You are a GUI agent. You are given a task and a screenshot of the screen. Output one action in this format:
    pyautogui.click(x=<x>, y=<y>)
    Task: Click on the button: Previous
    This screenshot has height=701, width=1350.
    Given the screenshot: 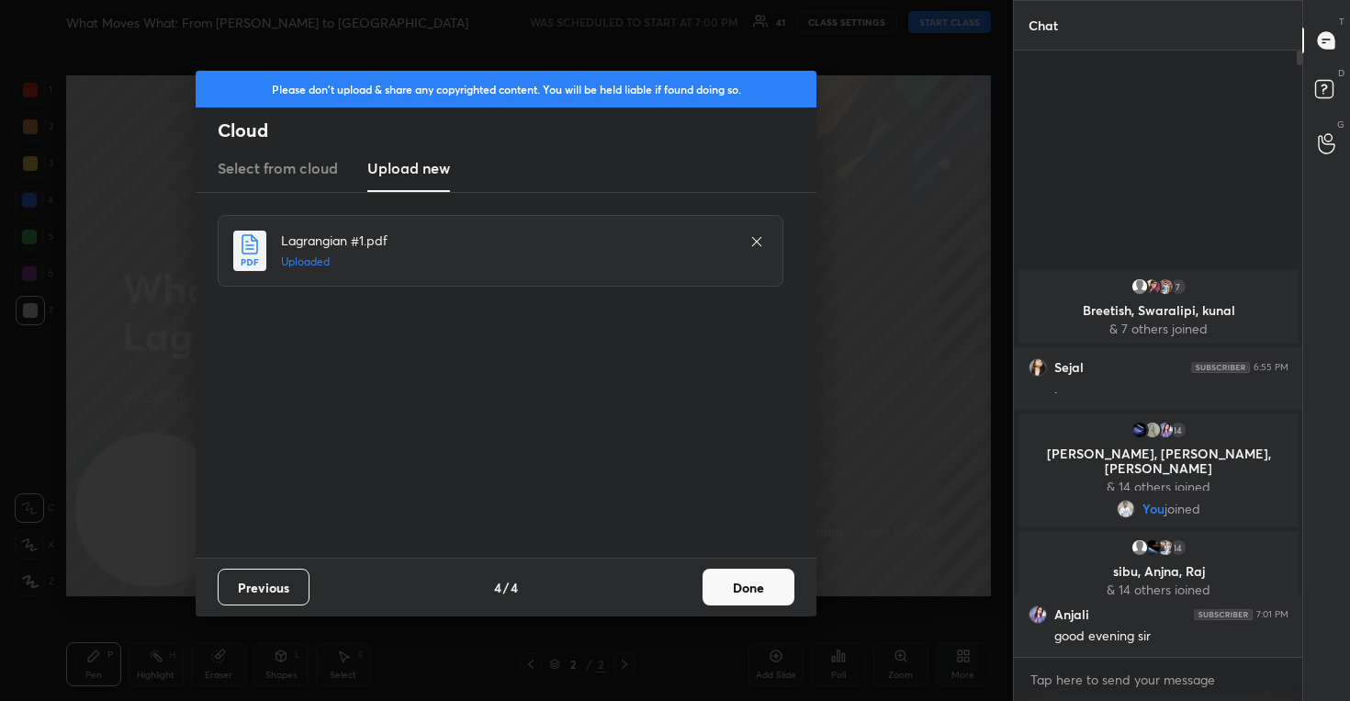 What is the action you would take?
    pyautogui.click(x=264, y=587)
    